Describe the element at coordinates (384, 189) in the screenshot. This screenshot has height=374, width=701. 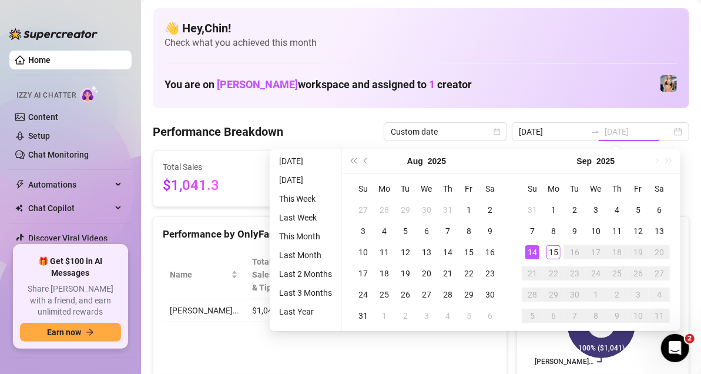
I see `th: Mo` at that location.